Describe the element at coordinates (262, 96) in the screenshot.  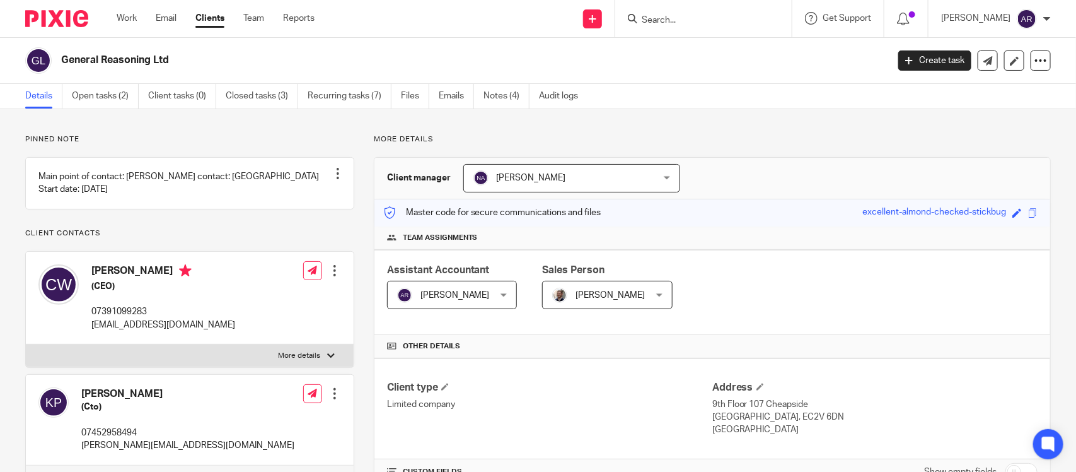
I see `a: Closed tasks (3)` at that location.